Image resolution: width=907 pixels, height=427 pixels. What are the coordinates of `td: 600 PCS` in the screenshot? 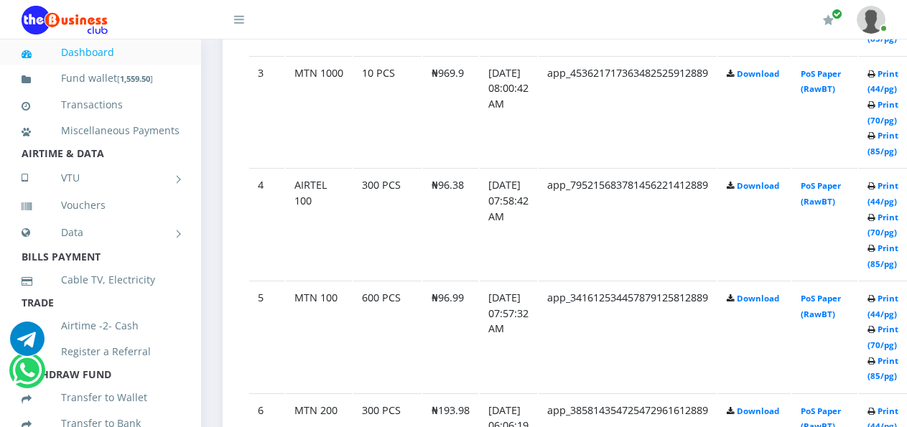 It's located at (387, 336).